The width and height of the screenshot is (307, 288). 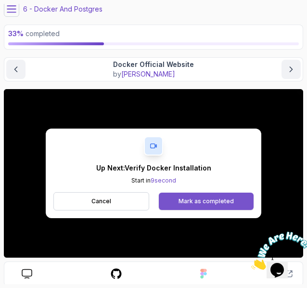 What do you see at coordinates (16, 33) in the screenshot?
I see `span: 33 %` at bounding box center [16, 33].